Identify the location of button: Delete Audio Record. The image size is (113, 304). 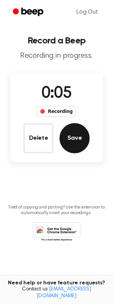
(39, 138).